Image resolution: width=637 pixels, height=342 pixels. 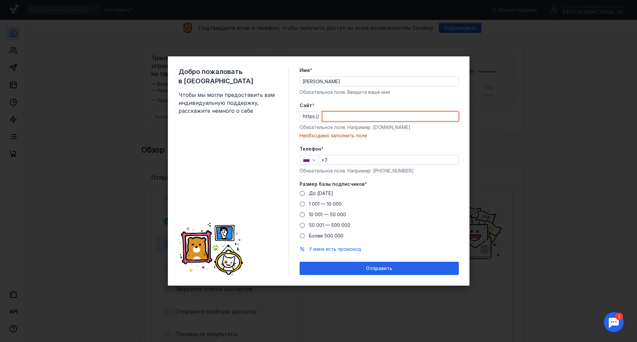 I want to click on button: У меня есть промокод, so click(x=335, y=249).